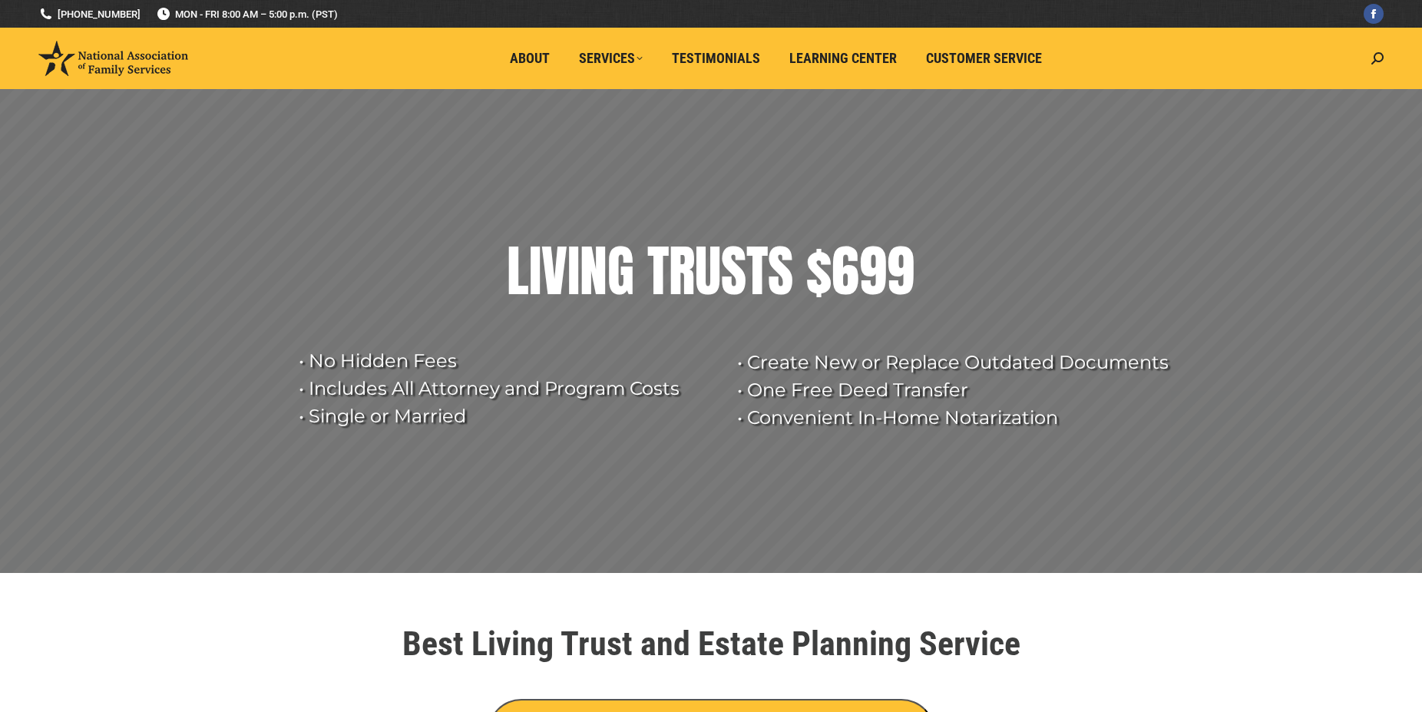  Describe the element at coordinates (984, 58) in the screenshot. I see `span: Customer Service` at that location.